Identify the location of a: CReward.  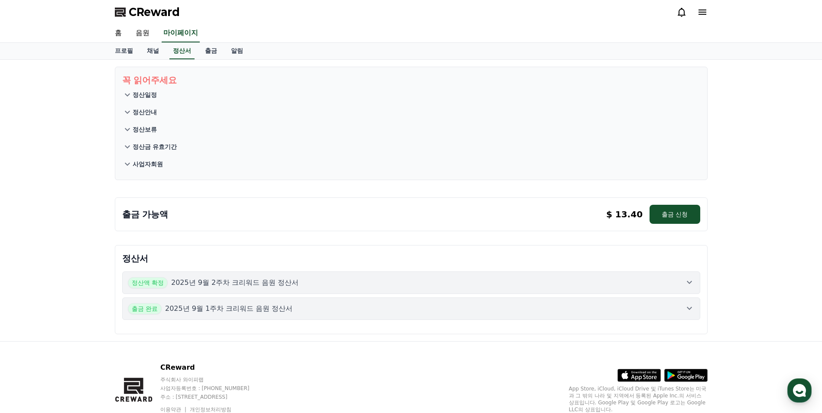
(147, 12).